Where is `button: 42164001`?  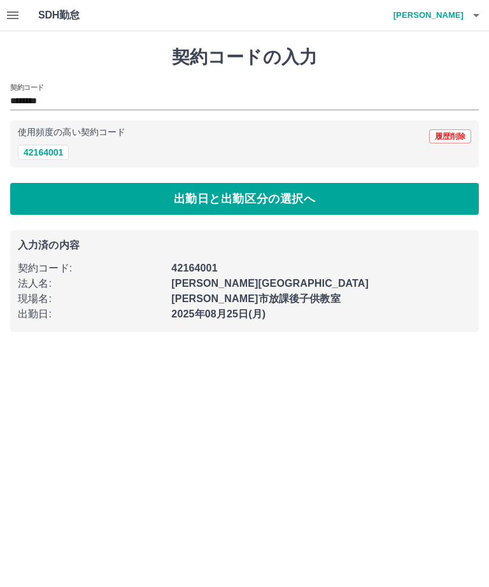 button: 42164001 is located at coordinates (43, 152).